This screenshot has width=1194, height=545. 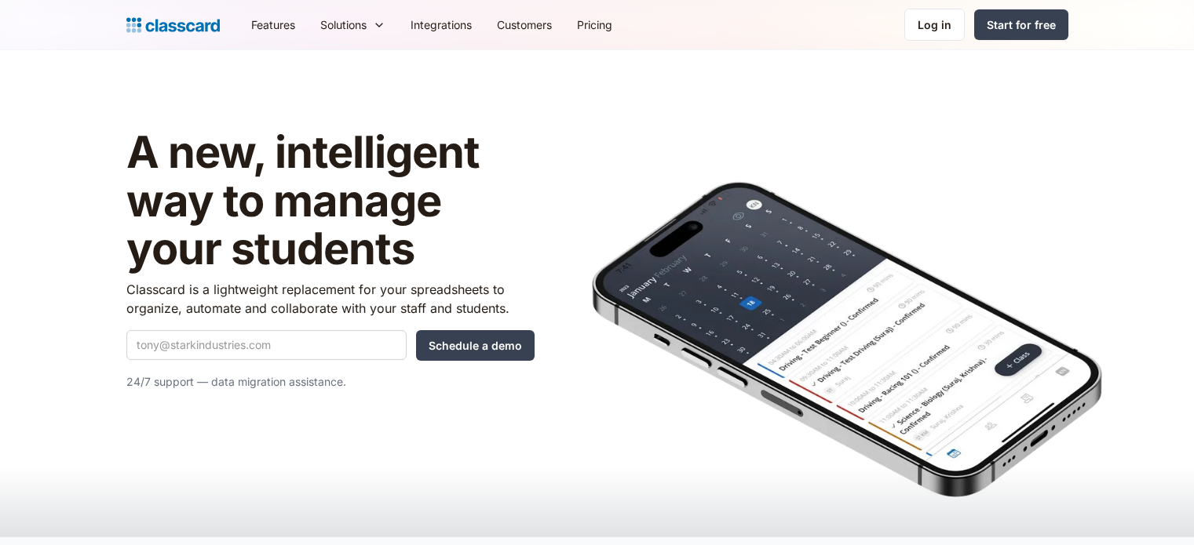 What do you see at coordinates (441, 24) in the screenshot?
I see `a: Integrations` at bounding box center [441, 24].